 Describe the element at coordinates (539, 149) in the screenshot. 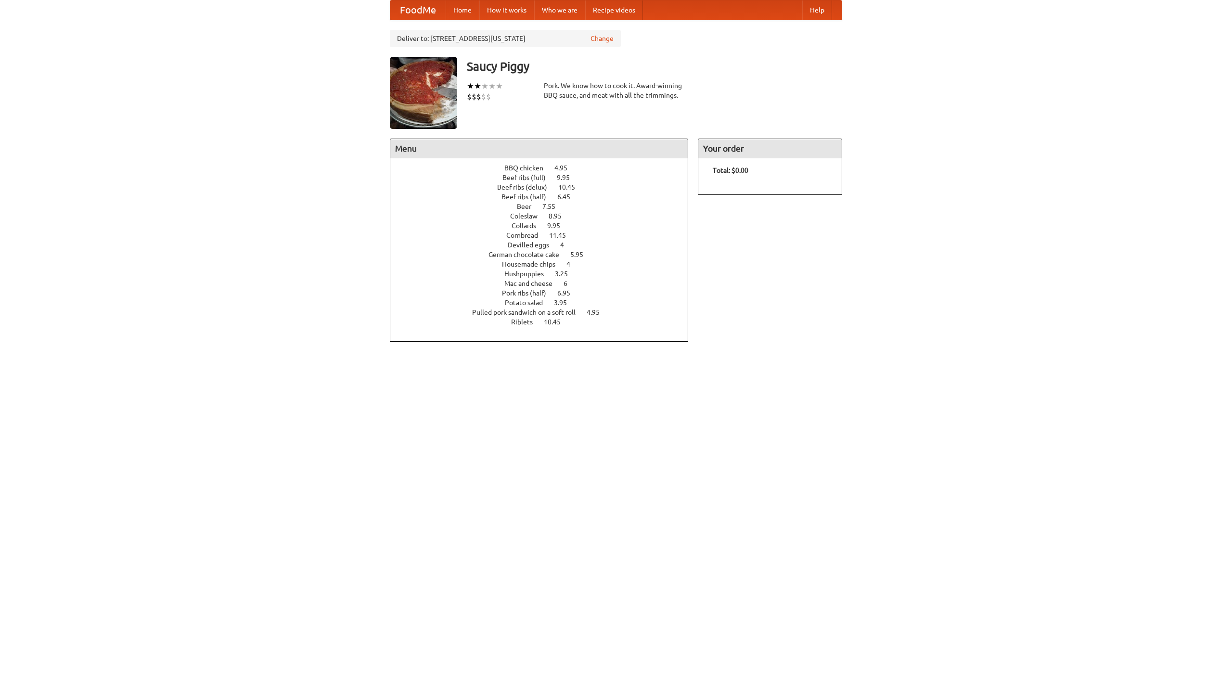

I see `h4: Menu` at that location.